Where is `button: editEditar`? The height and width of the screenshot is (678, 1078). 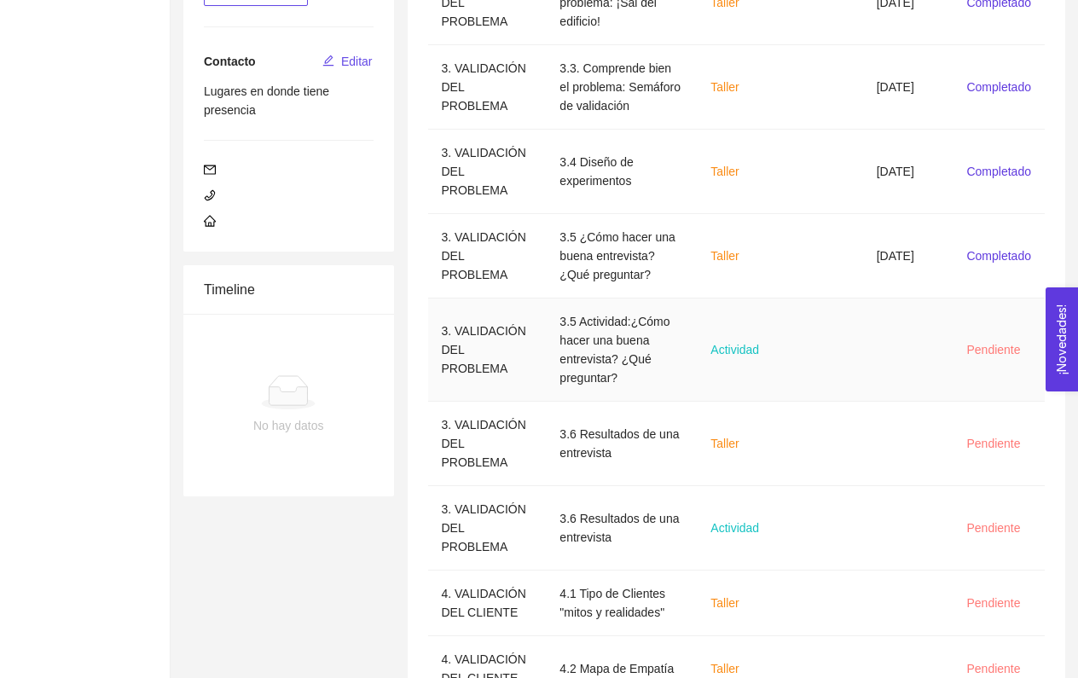
button: editEditar is located at coordinates (347, 61).